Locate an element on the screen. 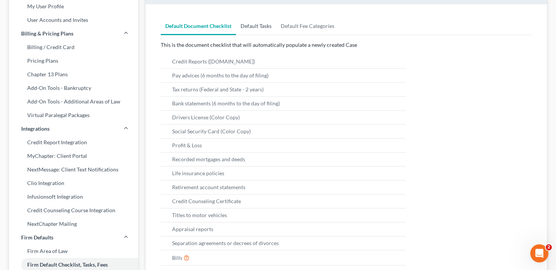 The height and width of the screenshot is (270, 556). a: Firm Area of Law is located at coordinates (73, 252).